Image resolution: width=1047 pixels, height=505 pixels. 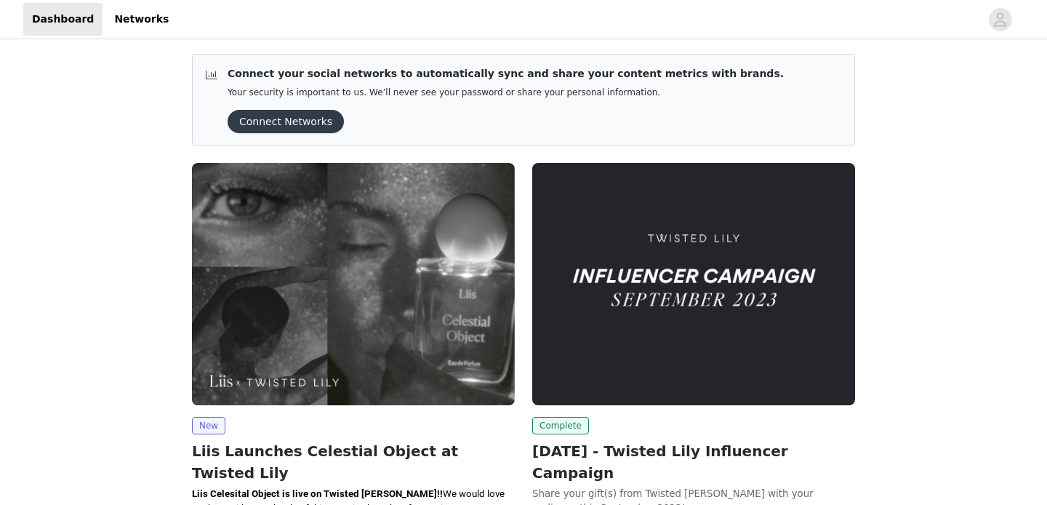 I want to click on h2: Liis Launches Celestial Object at Twisted Lily, so click(x=353, y=462).